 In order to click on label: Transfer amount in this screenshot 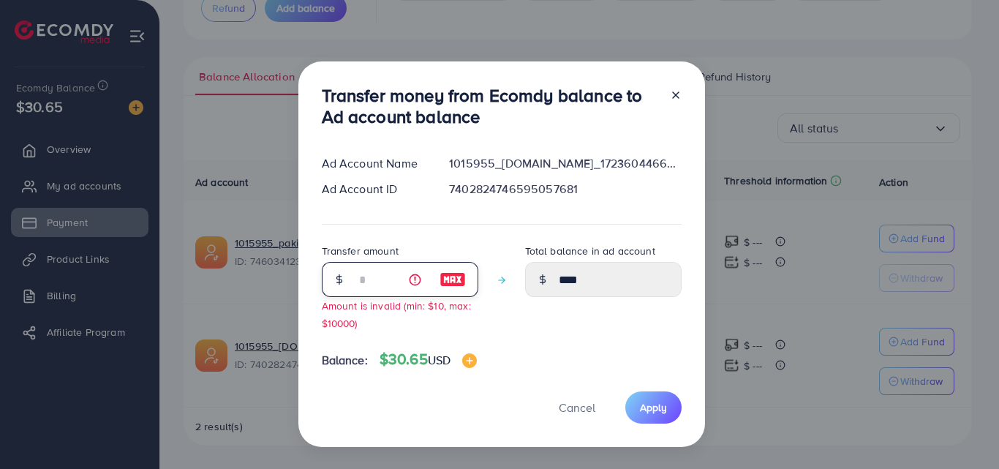, I will do `click(360, 251)`.